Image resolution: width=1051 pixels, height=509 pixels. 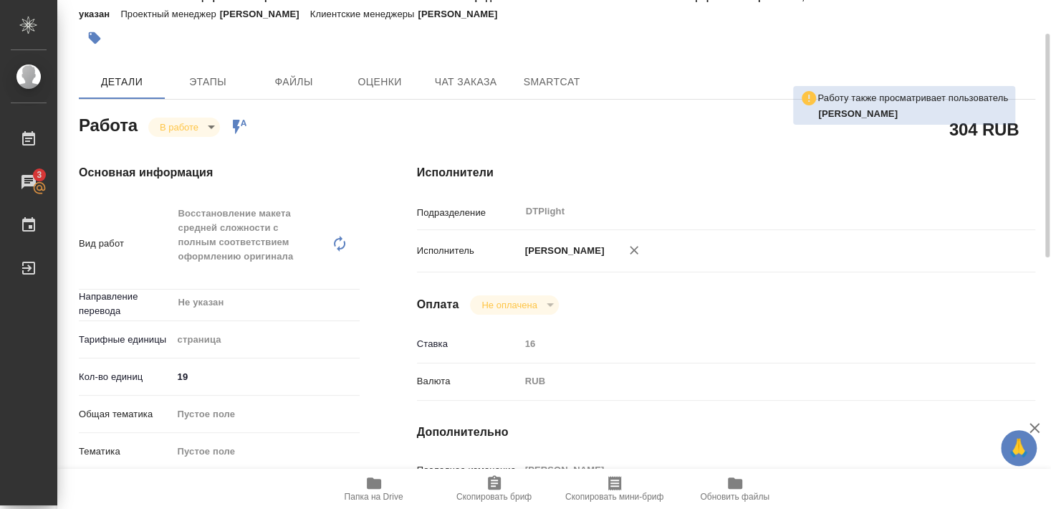 What do you see at coordinates (266, 340) in the screenshot?
I see `div: страница` at bounding box center [266, 340].